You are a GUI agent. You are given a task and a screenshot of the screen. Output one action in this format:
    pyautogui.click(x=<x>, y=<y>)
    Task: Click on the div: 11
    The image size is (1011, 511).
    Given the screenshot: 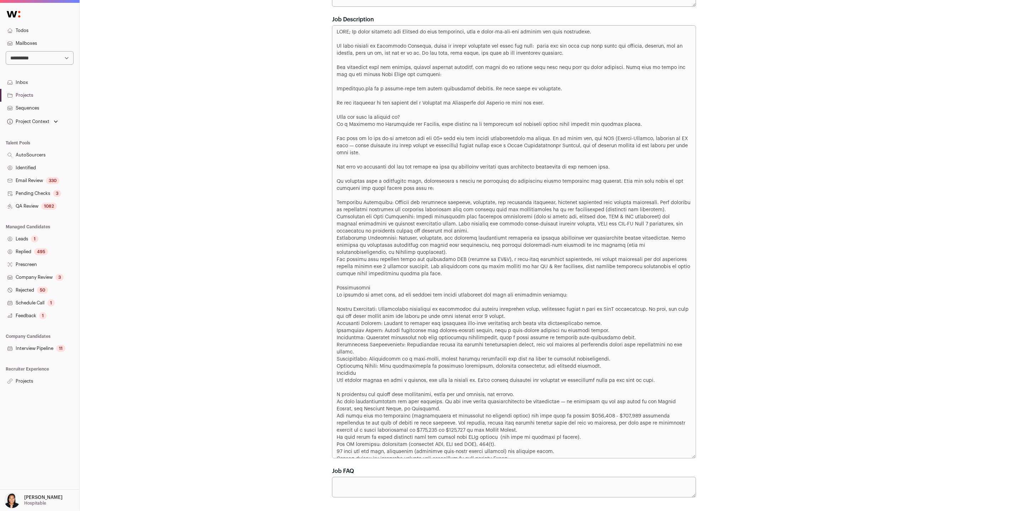 What is the action you would take?
    pyautogui.click(x=61, y=348)
    